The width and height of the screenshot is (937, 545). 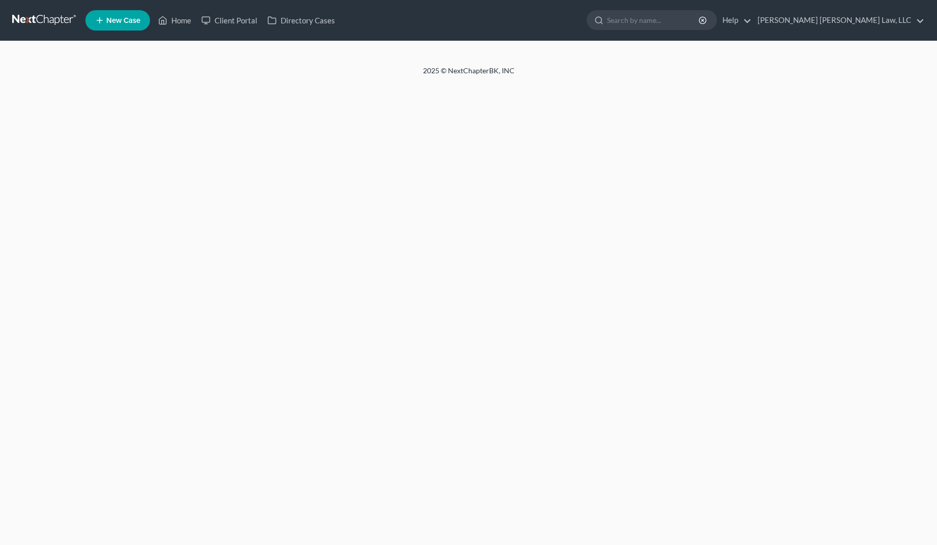 I want to click on a: Directory Cases, so click(x=301, y=20).